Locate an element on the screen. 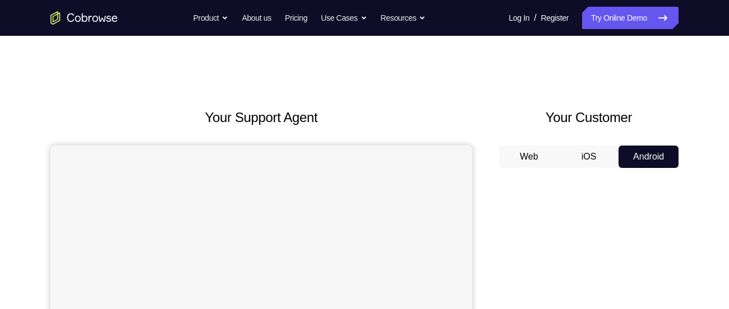  a: About us is located at coordinates (256, 18).